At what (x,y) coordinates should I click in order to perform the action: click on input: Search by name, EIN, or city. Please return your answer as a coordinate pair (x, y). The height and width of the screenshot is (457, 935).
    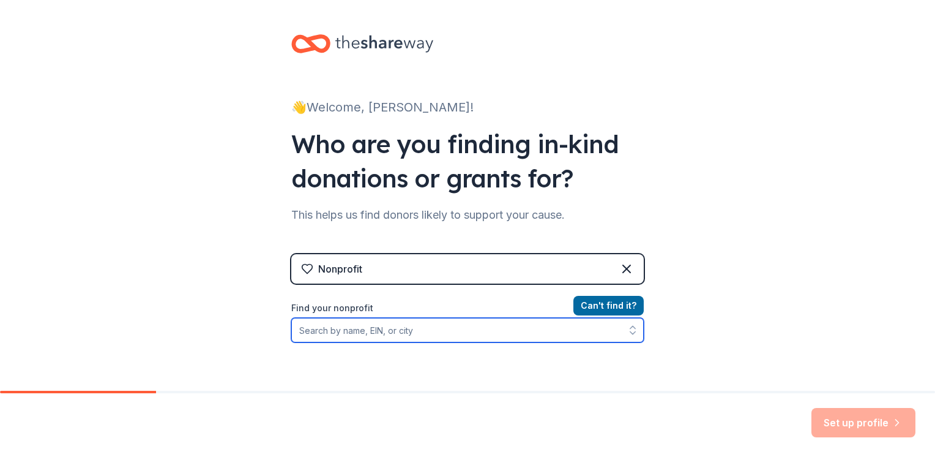
    Looking at the image, I should click on (468, 330).